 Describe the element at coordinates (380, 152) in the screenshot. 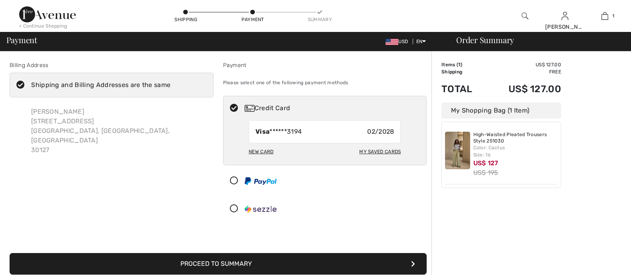

I see `div: My Saved Cards` at that location.